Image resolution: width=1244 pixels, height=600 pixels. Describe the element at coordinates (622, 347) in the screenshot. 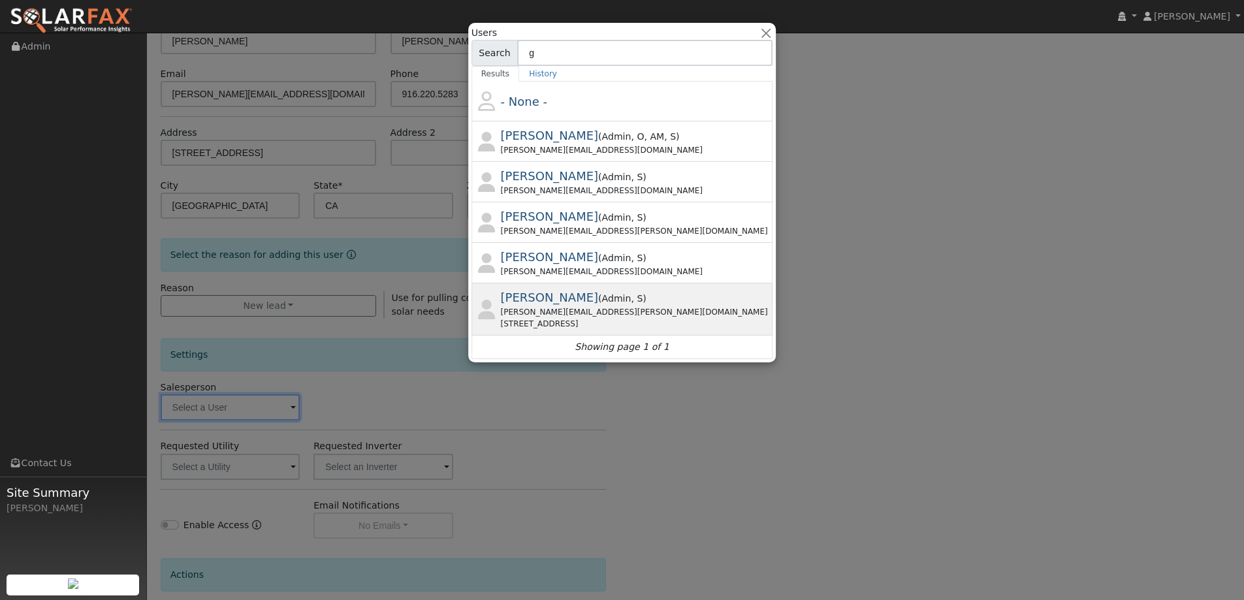

I see `i: Showing page 1 of 1` at that location.